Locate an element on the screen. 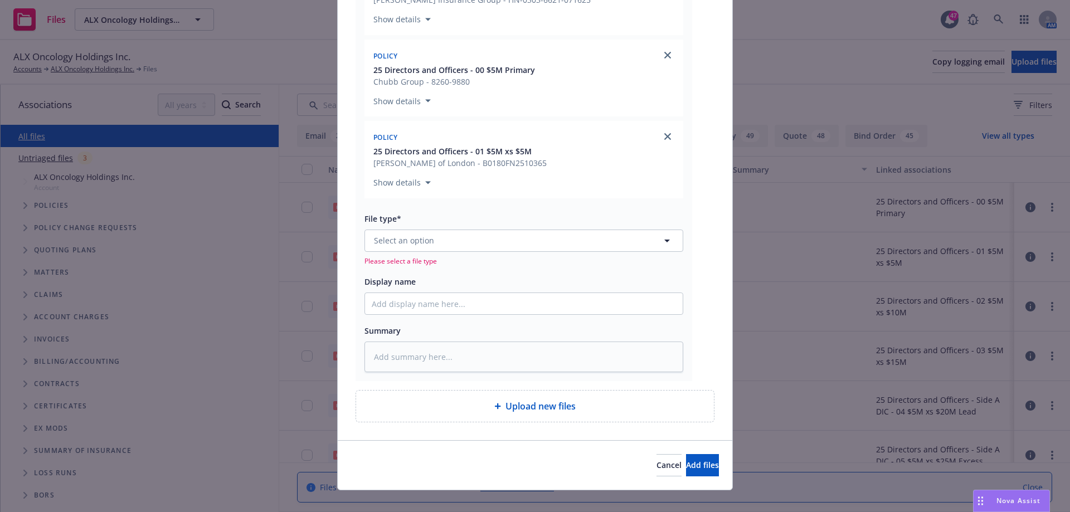 The height and width of the screenshot is (512, 1070). span: Select an option is located at coordinates (404, 240).